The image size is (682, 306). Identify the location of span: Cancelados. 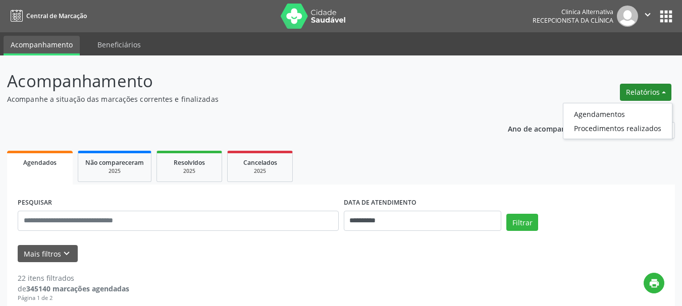
(260, 163).